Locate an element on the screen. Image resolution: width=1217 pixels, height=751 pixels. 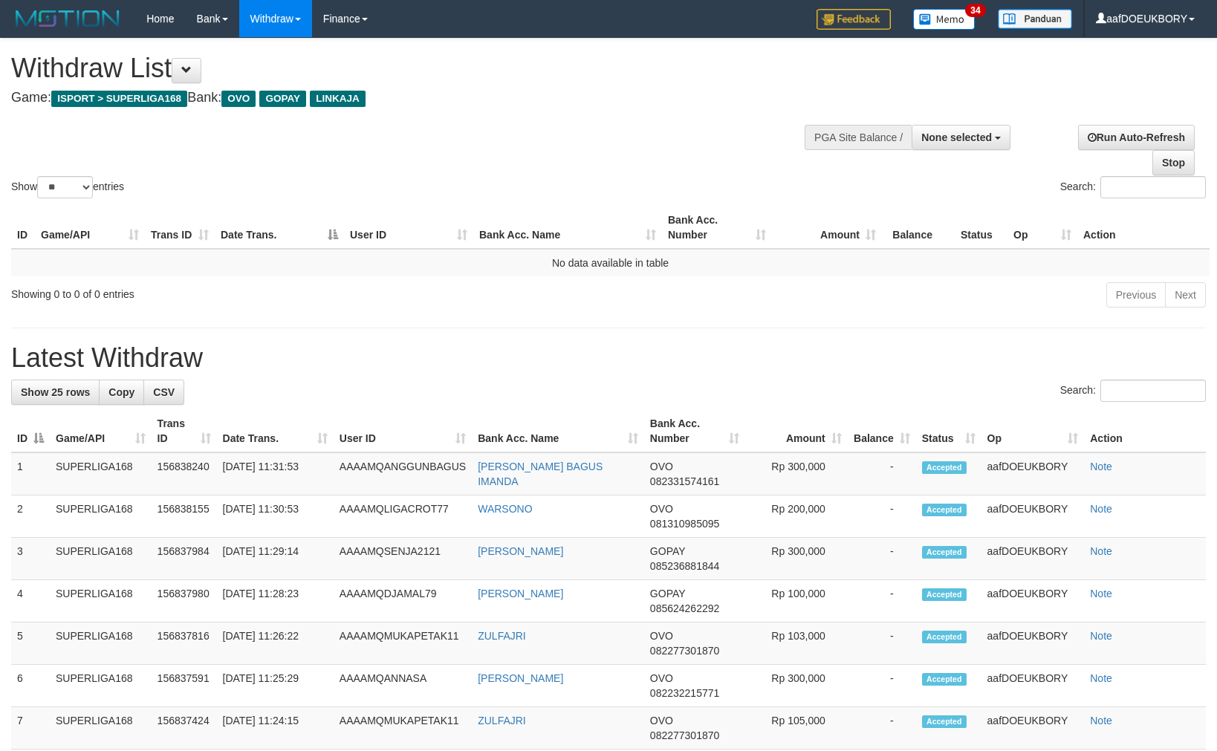
td: 7 is located at coordinates (30, 728).